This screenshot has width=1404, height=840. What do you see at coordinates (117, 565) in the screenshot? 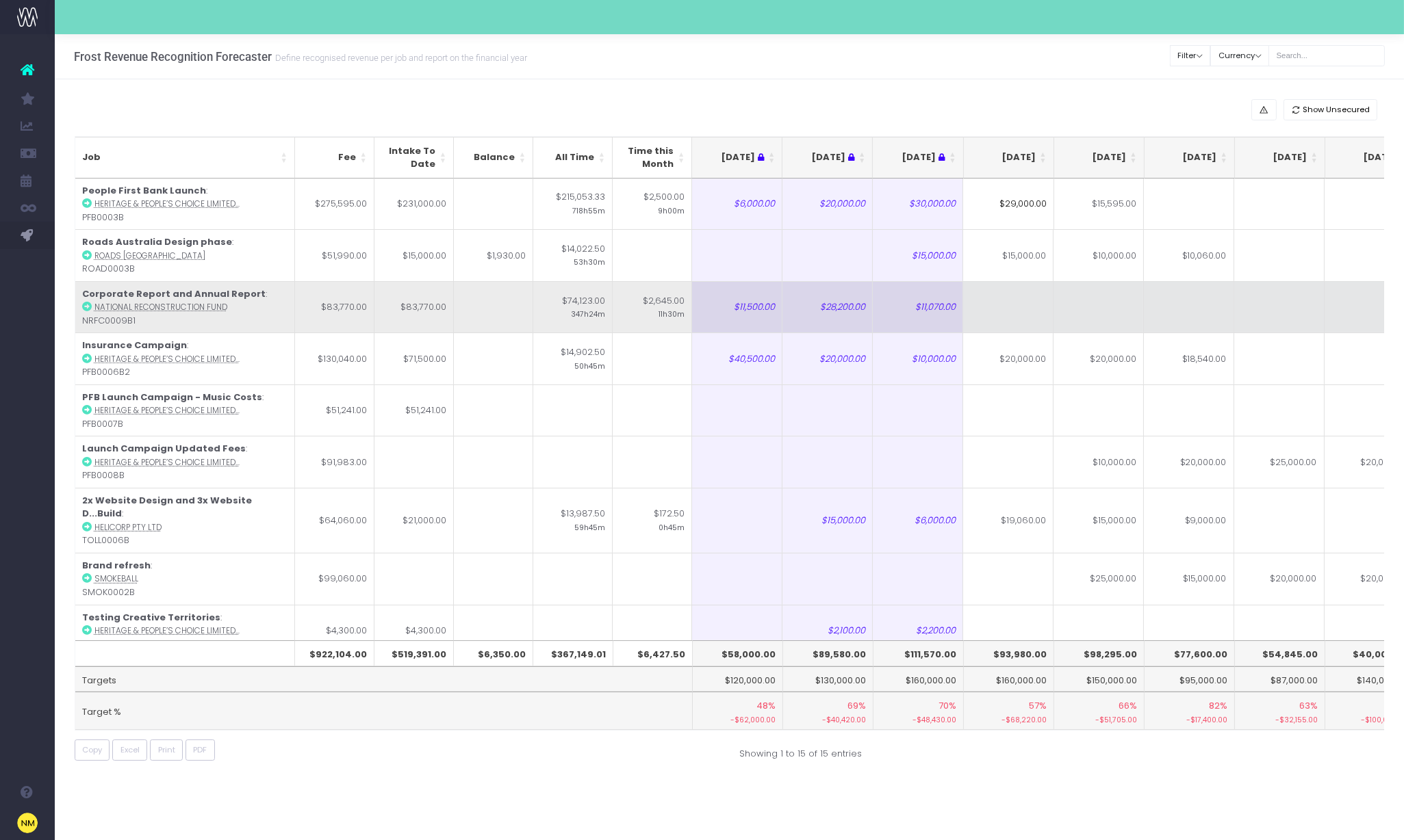
I see `strong: Brand refresh` at bounding box center [117, 565].